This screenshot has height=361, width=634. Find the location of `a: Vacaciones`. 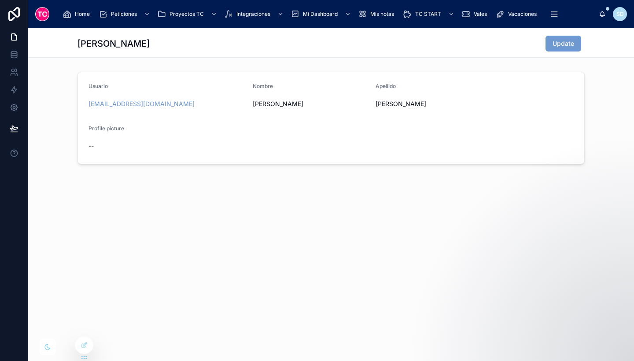

a: Vacaciones is located at coordinates (518, 14).